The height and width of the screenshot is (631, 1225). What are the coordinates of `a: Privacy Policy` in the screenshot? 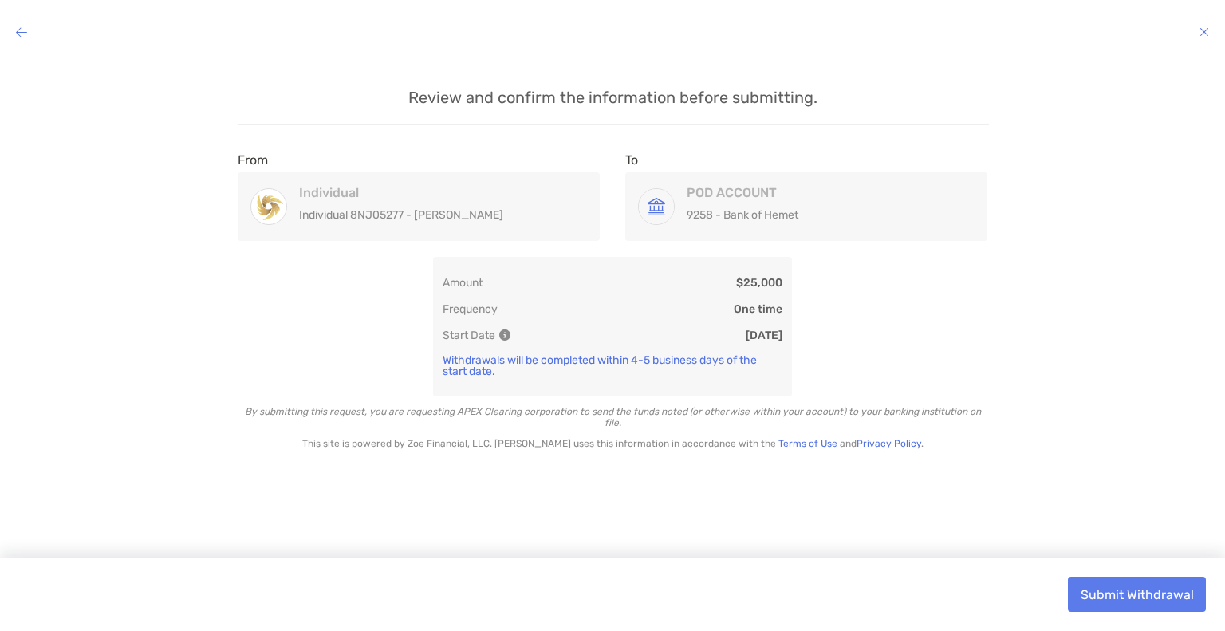 It's located at (889, 444).